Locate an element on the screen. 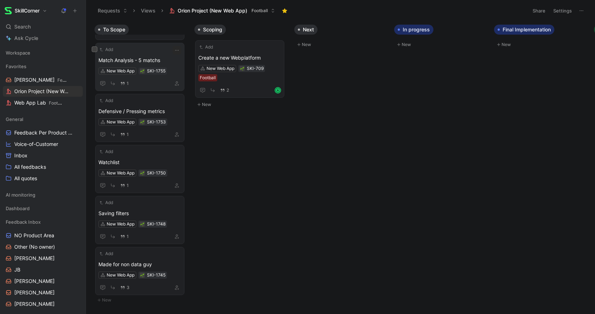  div: SKI-1748 is located at coordinates (156, 224).